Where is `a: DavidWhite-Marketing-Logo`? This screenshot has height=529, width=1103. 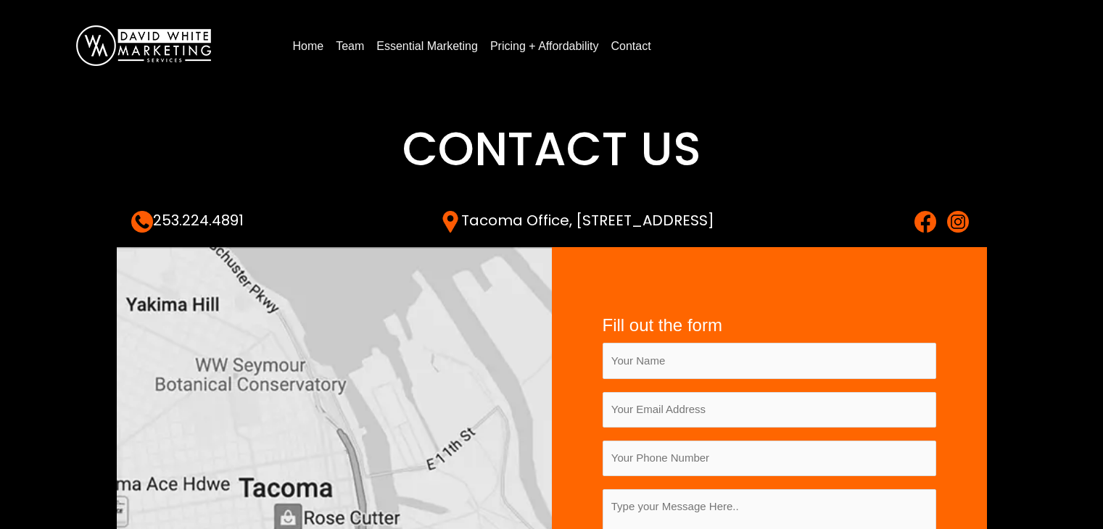 a: DavidWhite-Marketing-Logo is located at coordinates (144, 44).